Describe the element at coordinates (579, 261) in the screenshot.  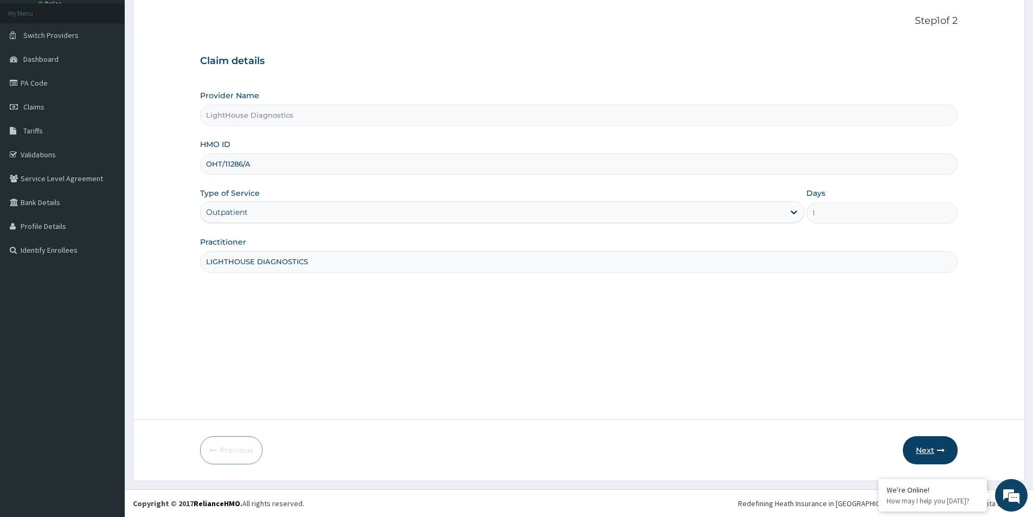
I see `input: Enter Name` at that location.